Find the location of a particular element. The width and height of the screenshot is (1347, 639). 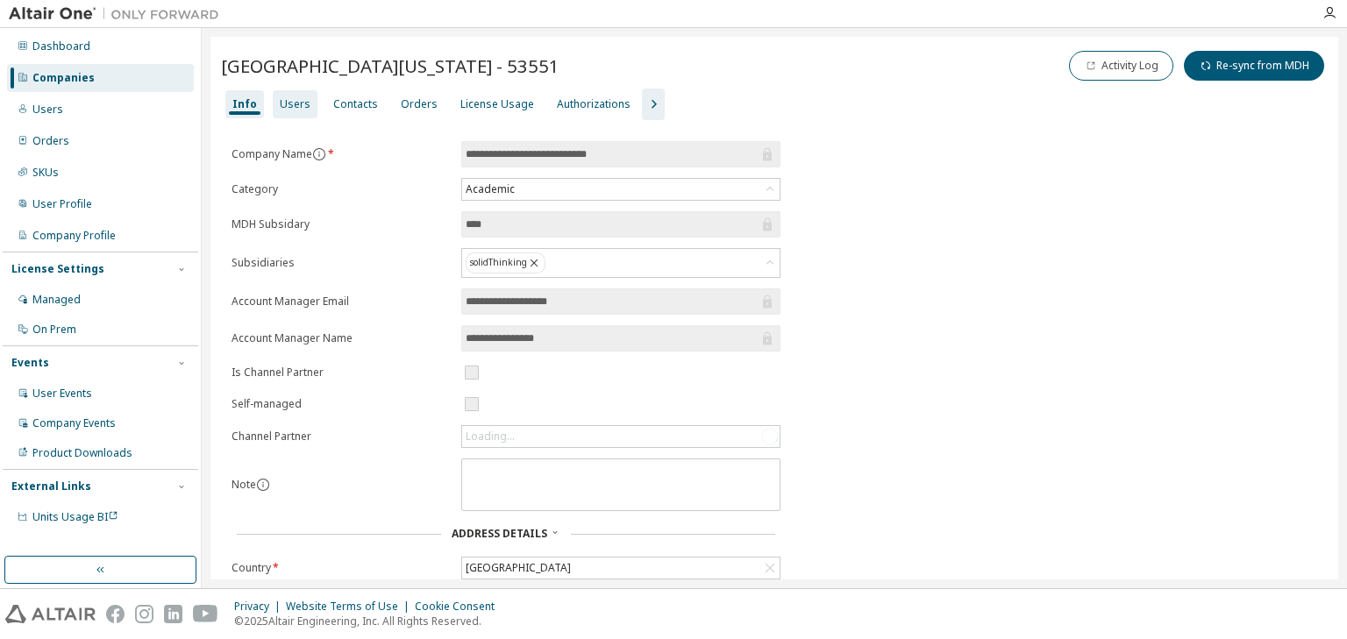

img: altair_logo.svg is located at coordinates (50, 614).